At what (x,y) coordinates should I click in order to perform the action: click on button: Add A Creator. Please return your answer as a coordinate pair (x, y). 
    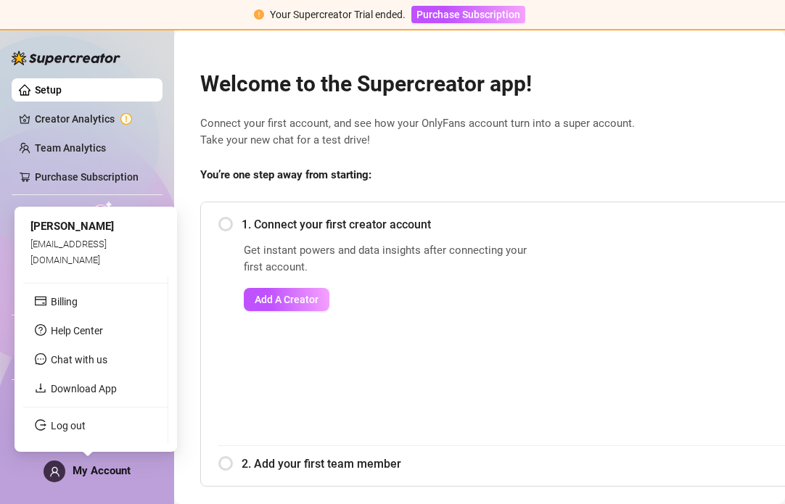
    Looking at the image, I should click on (287, 300).